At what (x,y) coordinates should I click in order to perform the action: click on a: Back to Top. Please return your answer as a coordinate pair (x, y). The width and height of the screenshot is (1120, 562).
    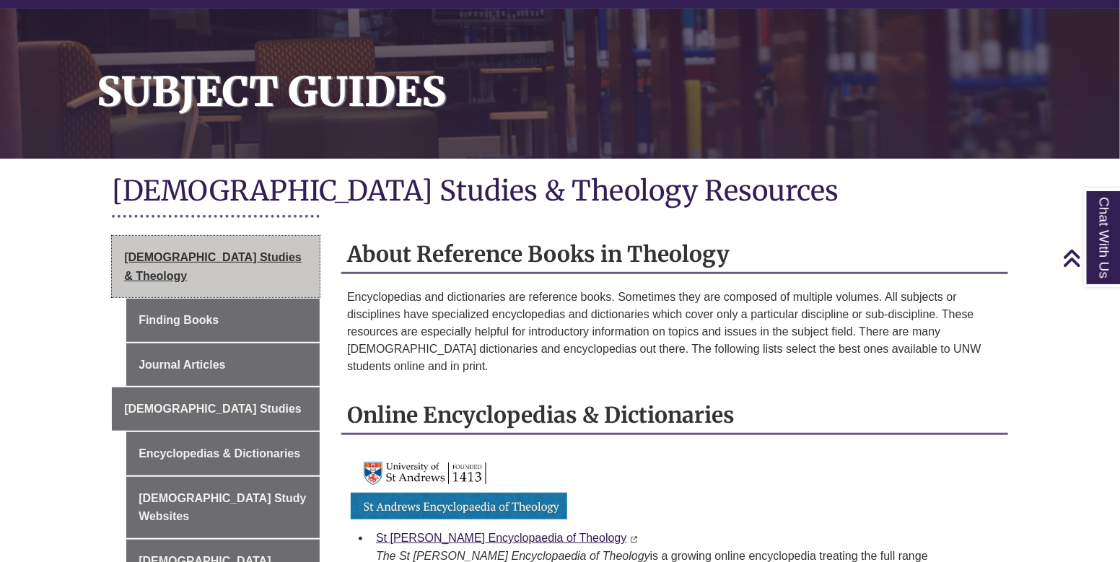
    Looking at the image, I should click on (1089, 258).